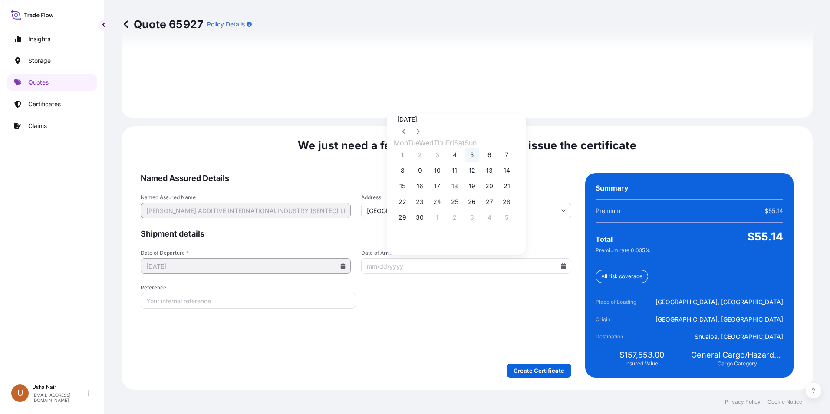 The height and width of the screenshot is (414, 830). What do you see at coordinates (466, 253) in the screenshot?
I see `span: Date of Arrival` at bounding box center [466, 253].